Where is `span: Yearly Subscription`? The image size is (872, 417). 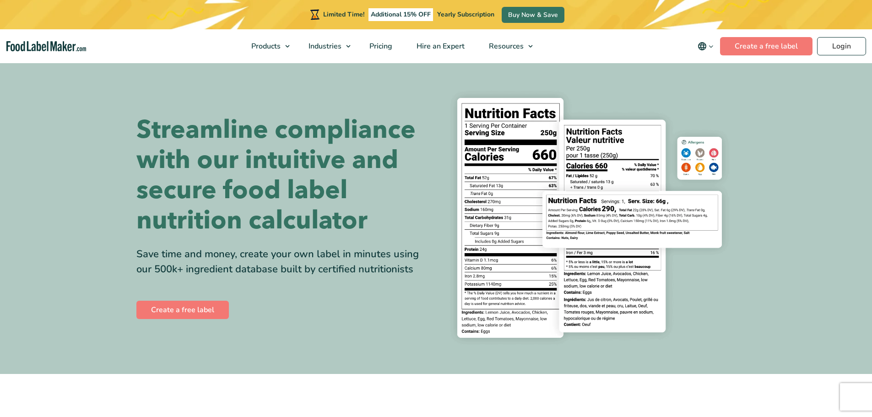
span: Yearly Subscription is located at coordinates (466, 14).